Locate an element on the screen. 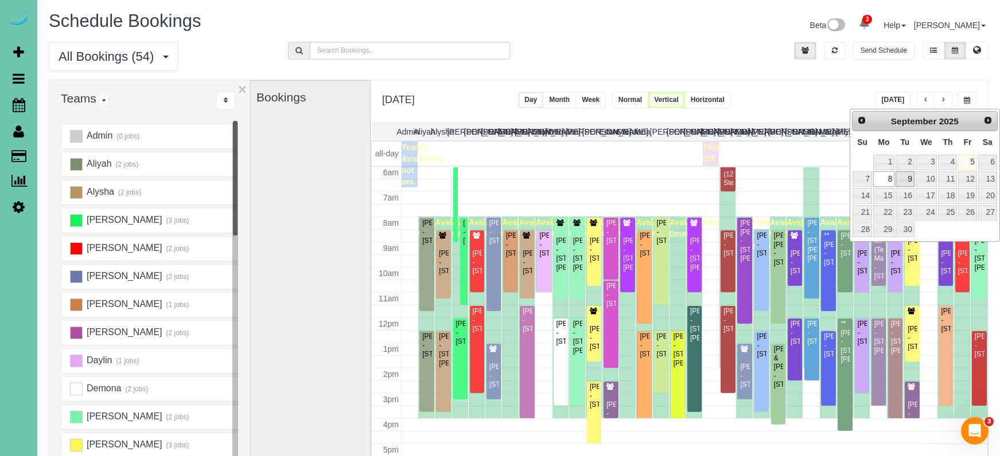  th: Kasi is located at coordinates (742, 132).